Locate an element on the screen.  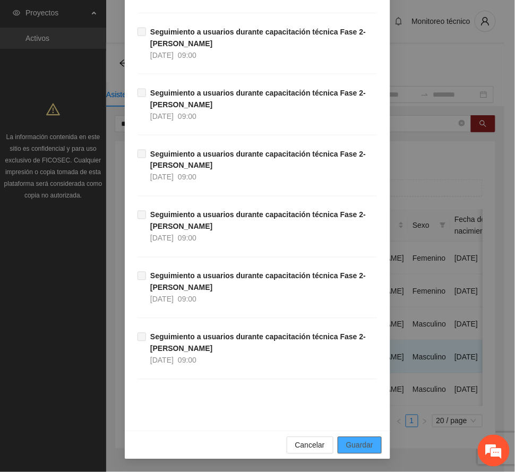
button: Cancelar is located at coordinates (310, 445).